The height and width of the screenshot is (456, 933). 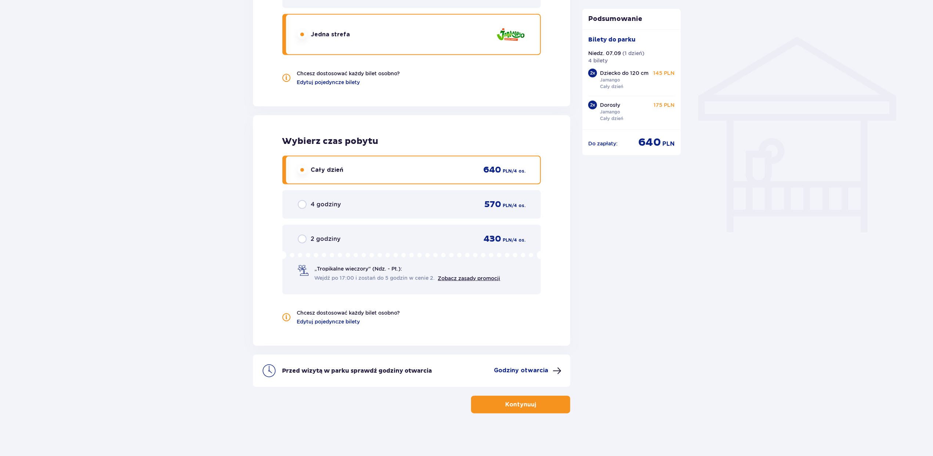 What do you see at coordinates (326, 239) in the screenshot?
I see `p: 2 godziny` at bounding box center [326, 239].